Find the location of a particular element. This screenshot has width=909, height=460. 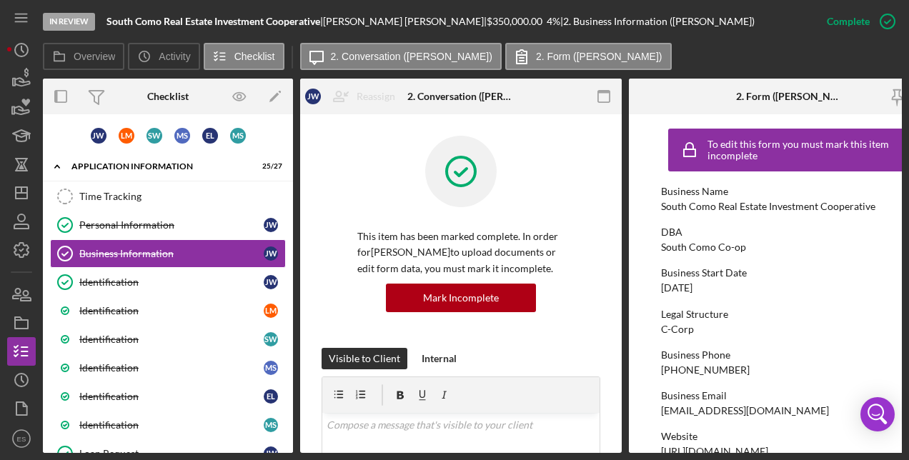

div: In Review is located at coordinates (69, 21).